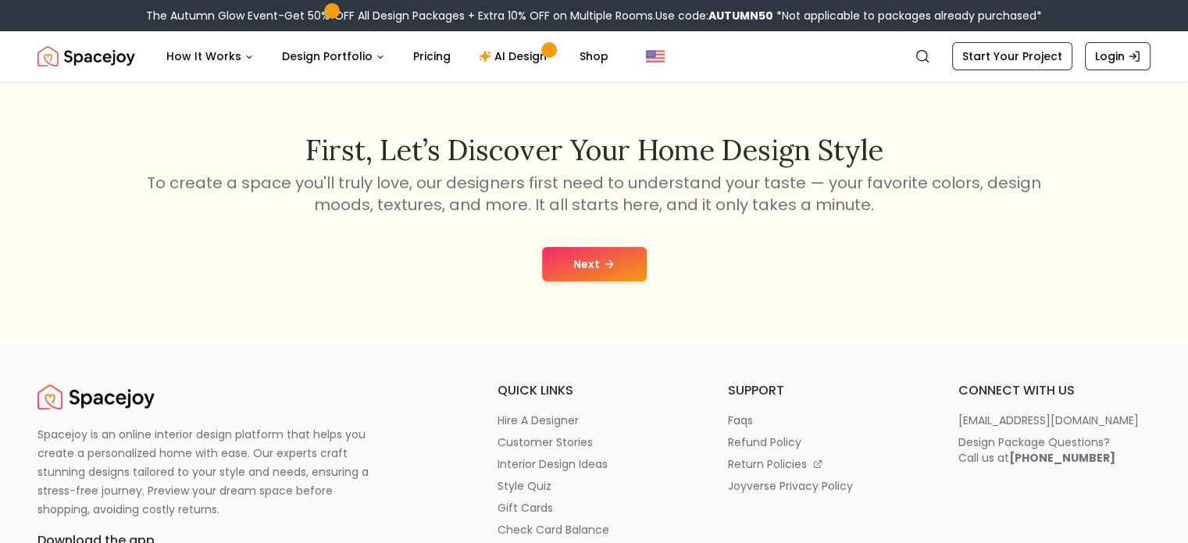 This screenshot has width=1188, height=543. I want to click on a: check card balance, so click(594, 530).